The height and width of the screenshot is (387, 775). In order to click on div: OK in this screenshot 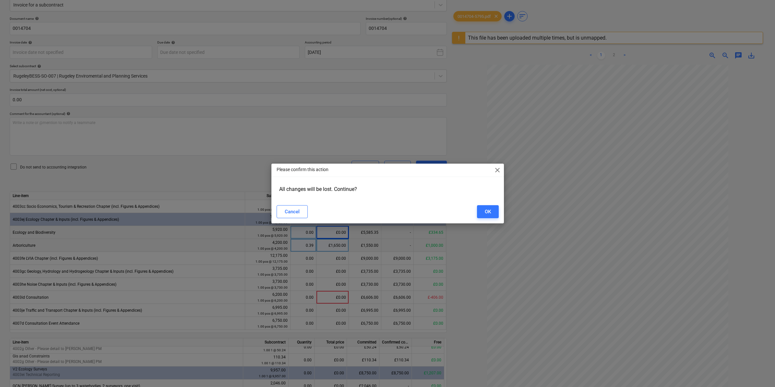, I will do `click(488, 212)`.